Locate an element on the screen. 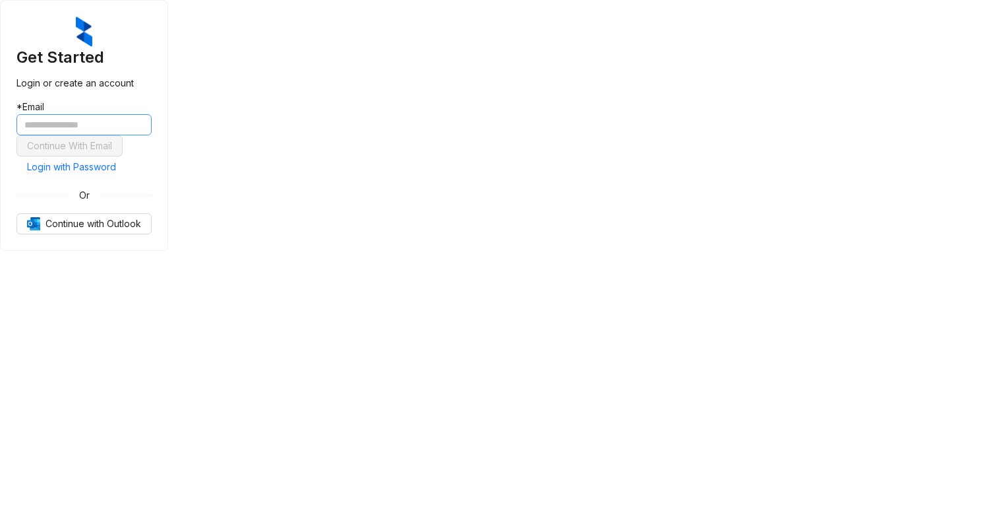  button: Login with Password is located at coordinates (71, 167).